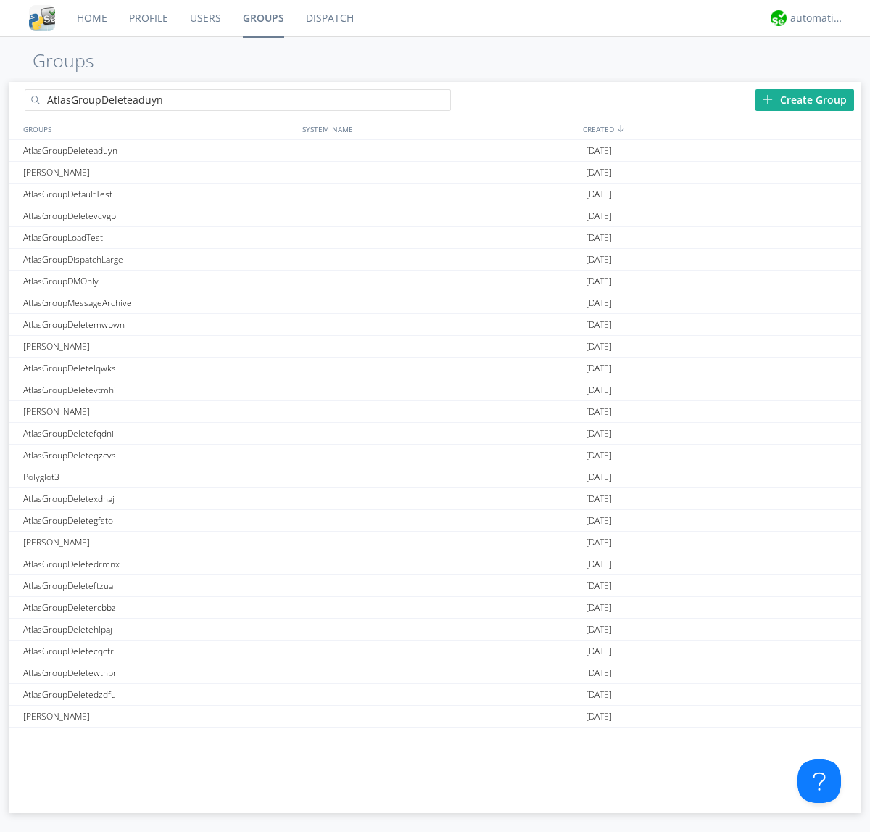  What do you see at coordinates (720, 128) in the screenshot?
I see `div: CREATED` at bounding box center [720, 128].